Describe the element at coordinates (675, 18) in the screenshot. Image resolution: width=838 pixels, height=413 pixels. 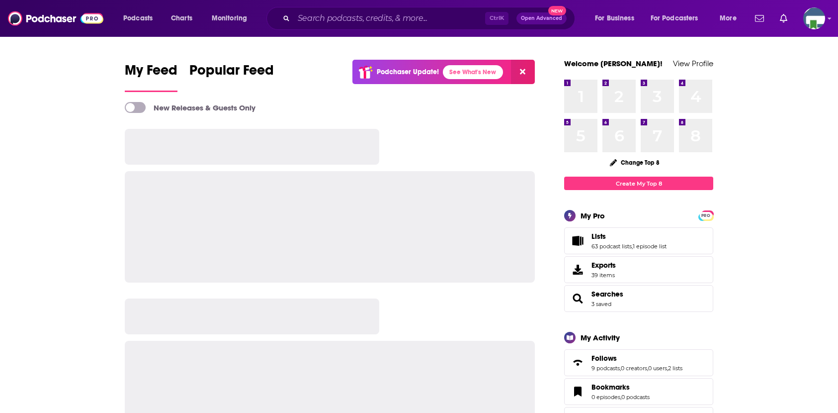
I see `span: For Podcasters` at that location.